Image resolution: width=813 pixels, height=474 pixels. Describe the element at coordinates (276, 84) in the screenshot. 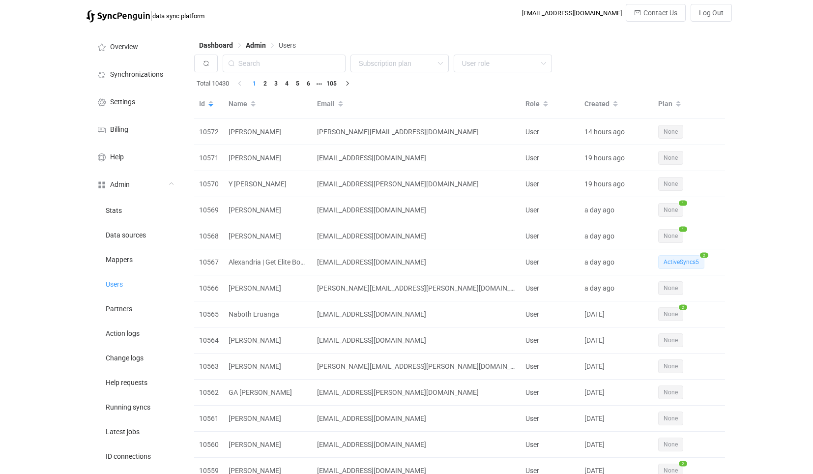

I see `li: 3` at that location.